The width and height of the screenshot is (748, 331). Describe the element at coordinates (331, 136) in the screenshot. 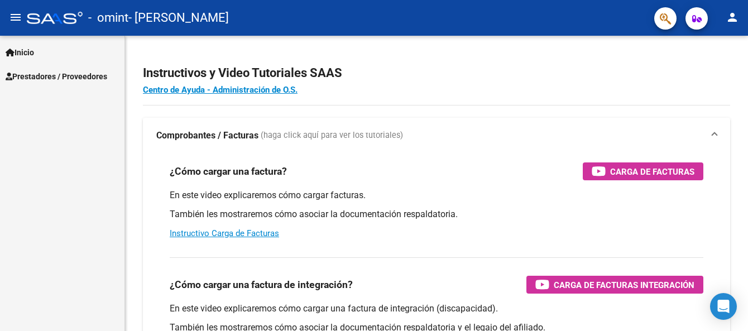

I see `span: (haga click aquí para ver los tutoriales)` at that location.